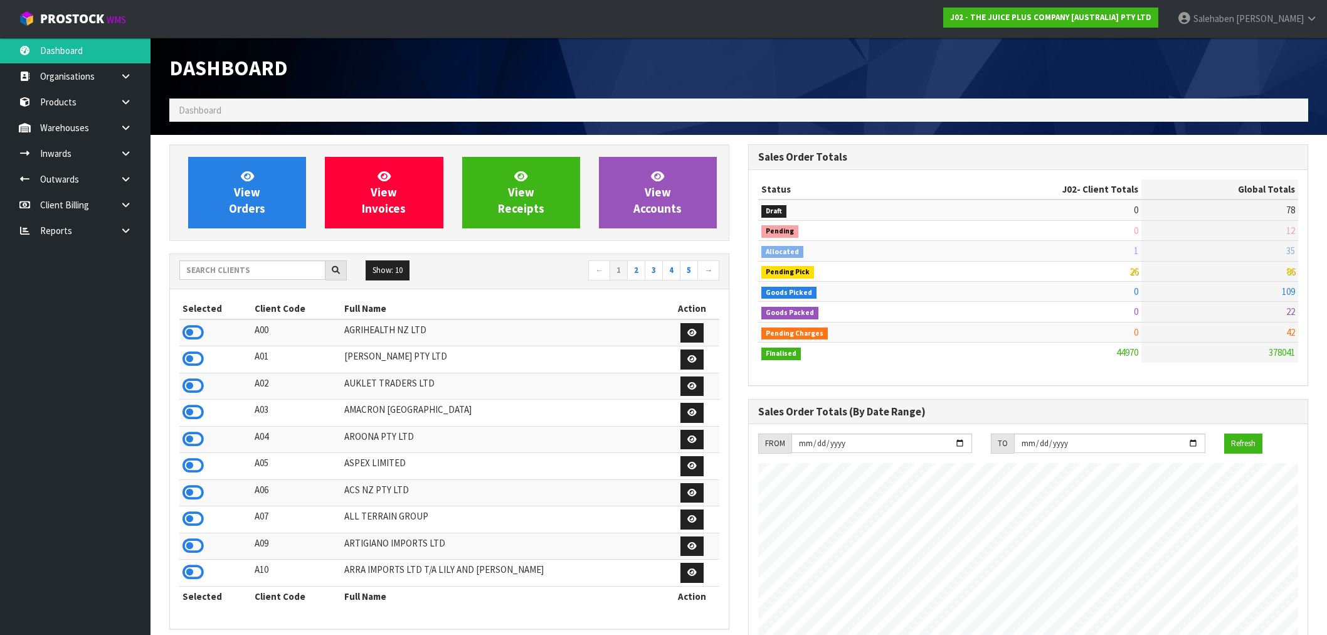  Describe the element at coordinates (1288, 291) in the screenshot. I see `span: 109` at that location.